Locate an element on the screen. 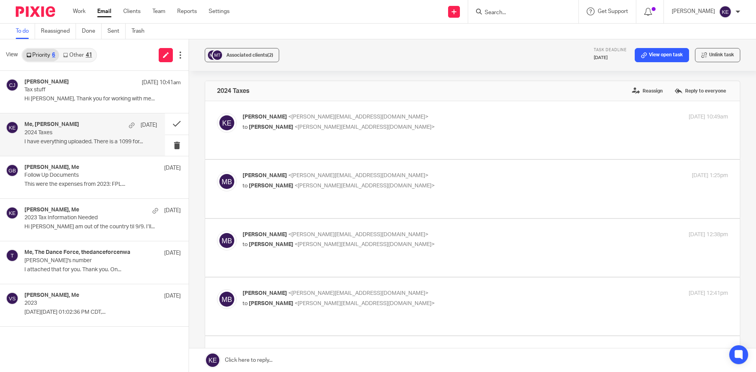 The image size is (756, 372). a: Team is located at coordinates (159, 11).